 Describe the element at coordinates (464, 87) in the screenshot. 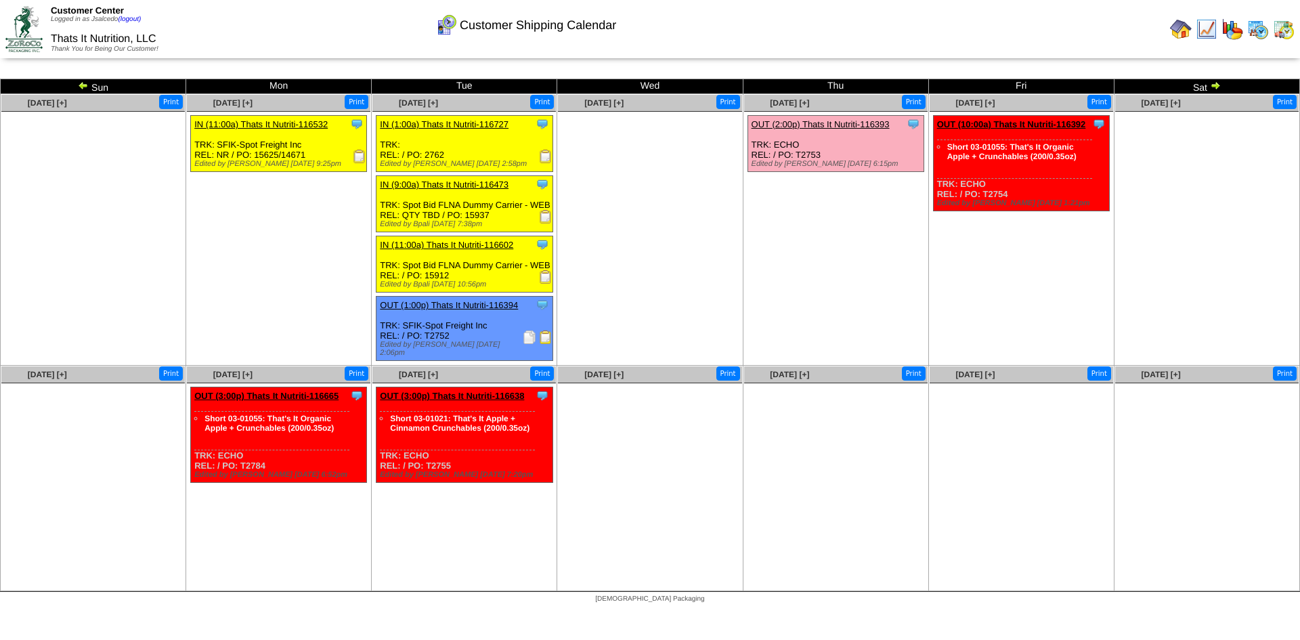

I see `td: Tue` at that location.